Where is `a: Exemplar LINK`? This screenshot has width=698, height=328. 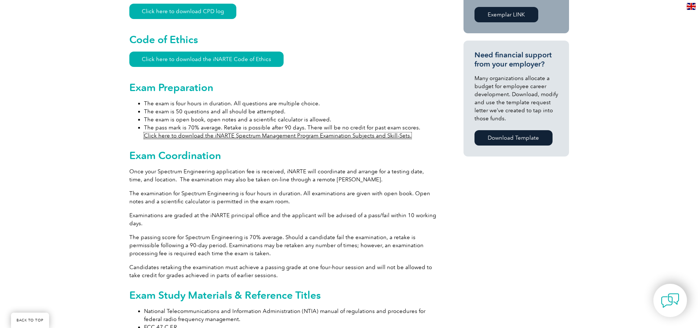
a: Exemplar LINK is located at coordinates (506, 15).